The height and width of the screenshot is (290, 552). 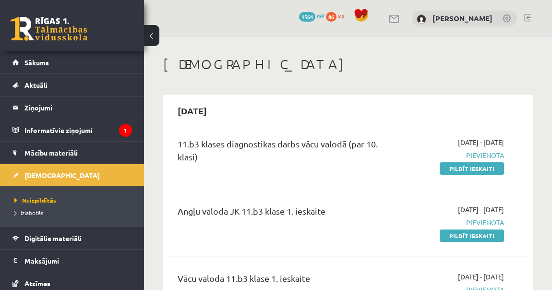 What do you see at coordinates (284, 280) in the screenshot?
I see `div: Vācu valoda 11.b3 klase 1. ieskaite` at bounding box center [284, 280].